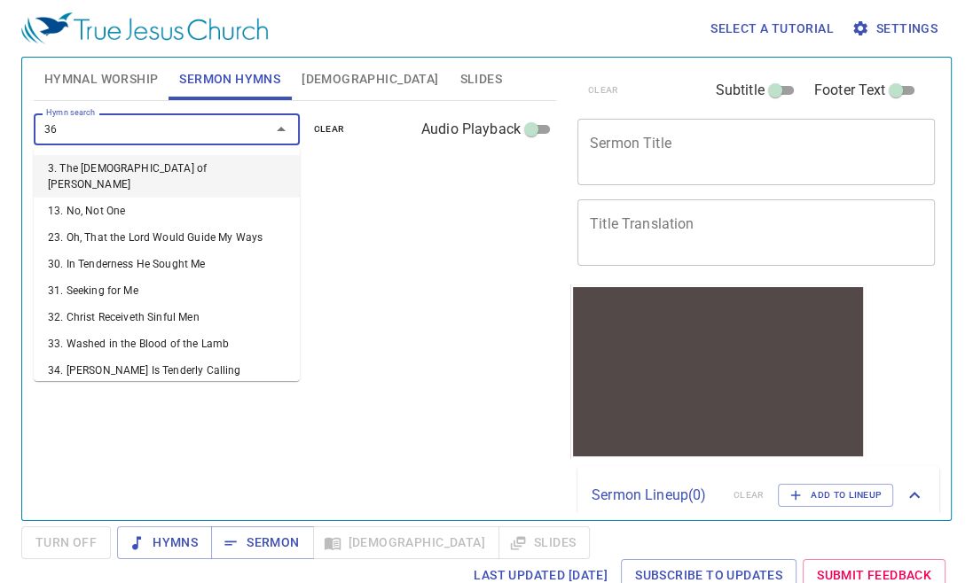 Image resolution: width=973 pixels, height=583 pixels. What do you see at coordinates (262, 543) in the screenshot?
I see `span: Sermon` at bounding box center [262, 543].